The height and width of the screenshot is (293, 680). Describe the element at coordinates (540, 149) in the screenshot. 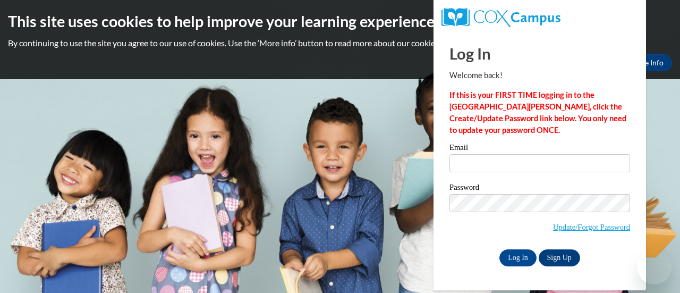

I see `label: Email` at that location.